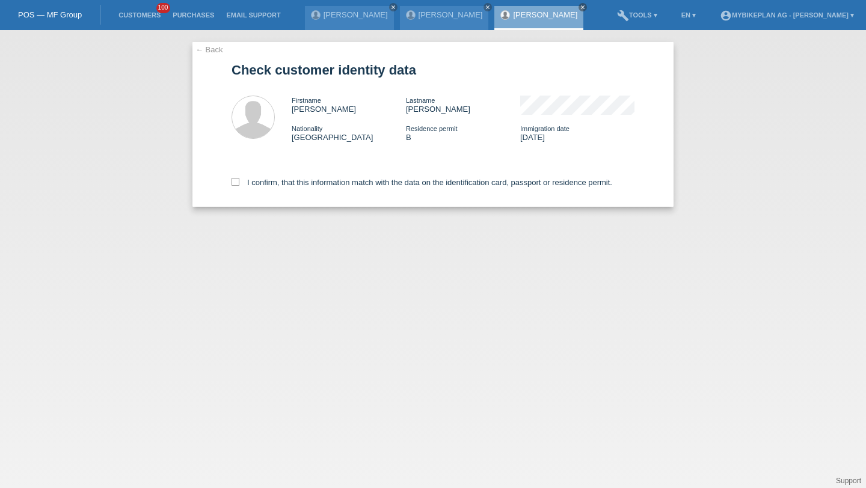  I want to click on a: EN ▾, so click(689, 15).